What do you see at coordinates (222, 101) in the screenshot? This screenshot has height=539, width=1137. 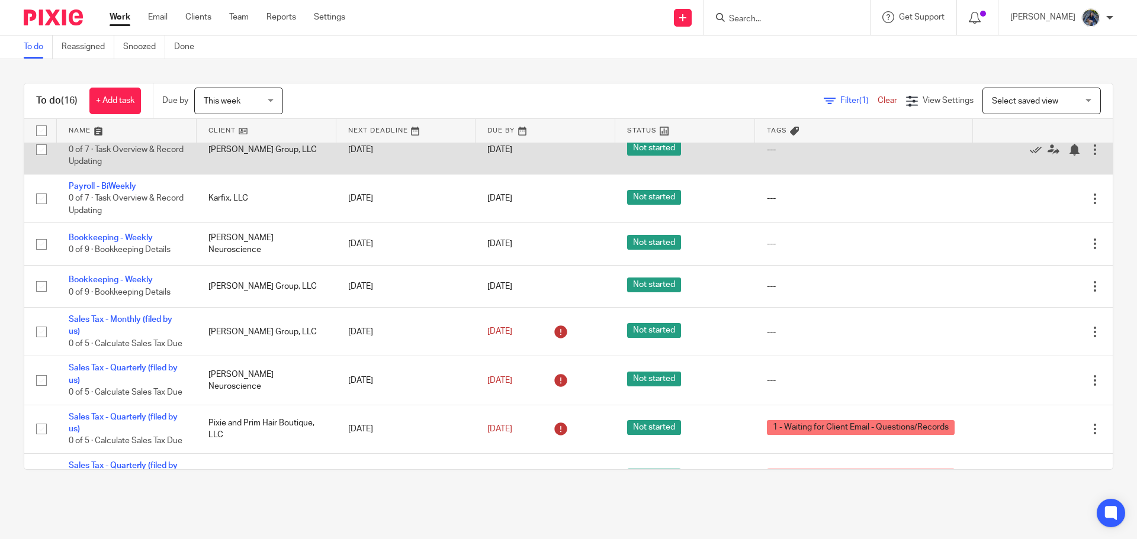 I see `span: This week` at bounding box center [222, 101].